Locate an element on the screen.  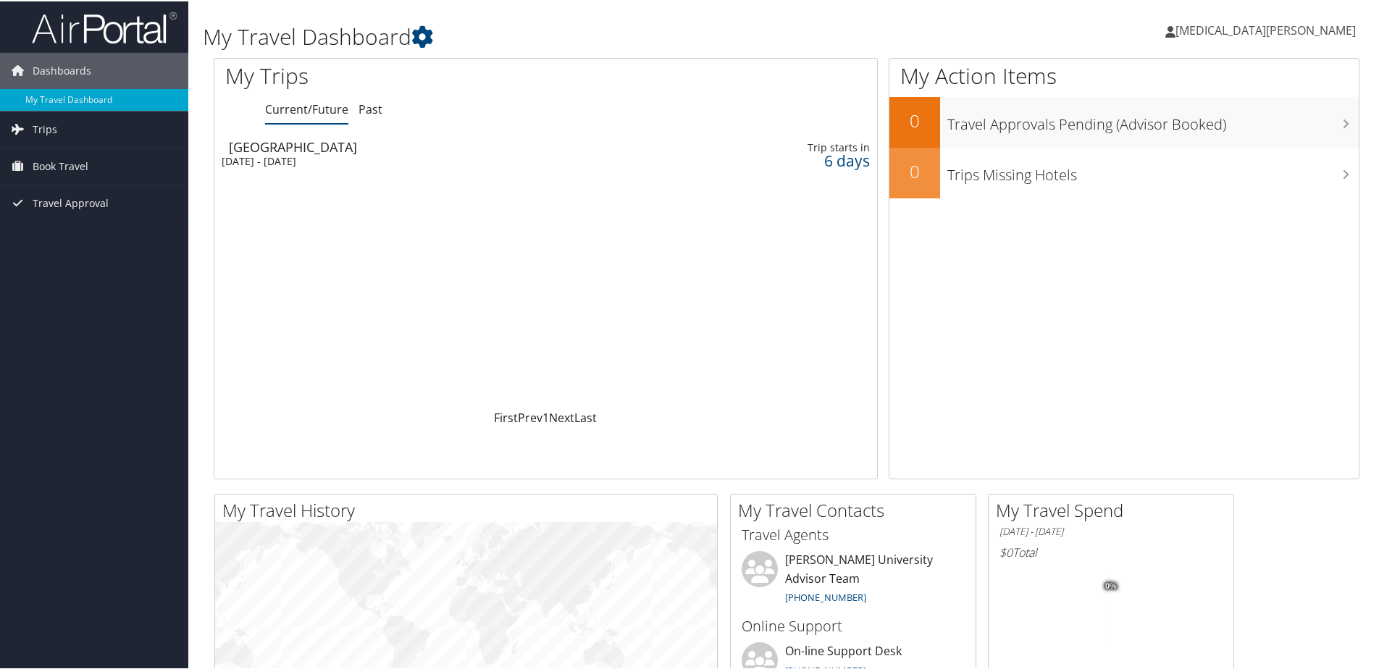
h3: Travel Approvals Pending (Advisor Booked) is located at coordinates (1153, 120).